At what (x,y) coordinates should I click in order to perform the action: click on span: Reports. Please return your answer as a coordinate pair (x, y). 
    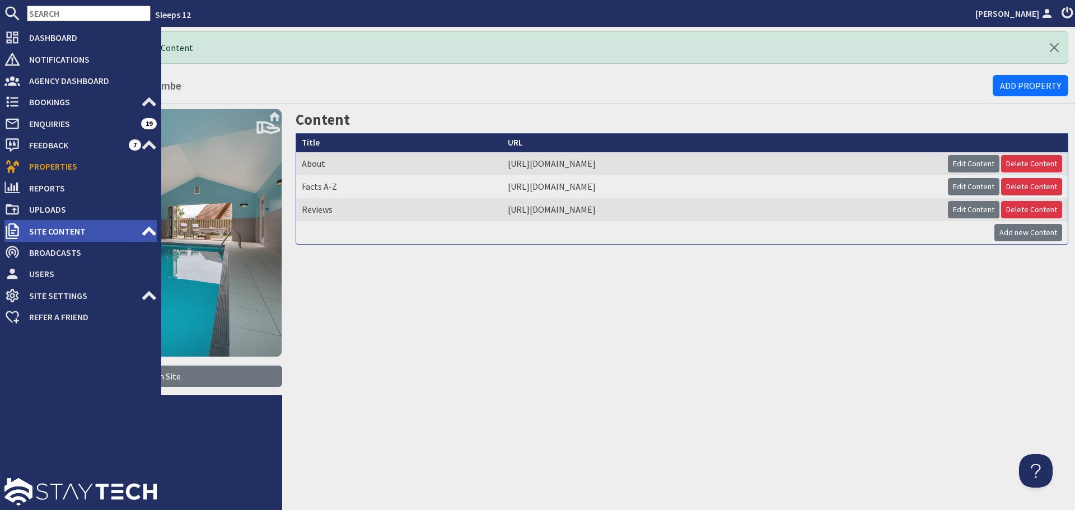
    Looking at the image, I should click on (88, 188).